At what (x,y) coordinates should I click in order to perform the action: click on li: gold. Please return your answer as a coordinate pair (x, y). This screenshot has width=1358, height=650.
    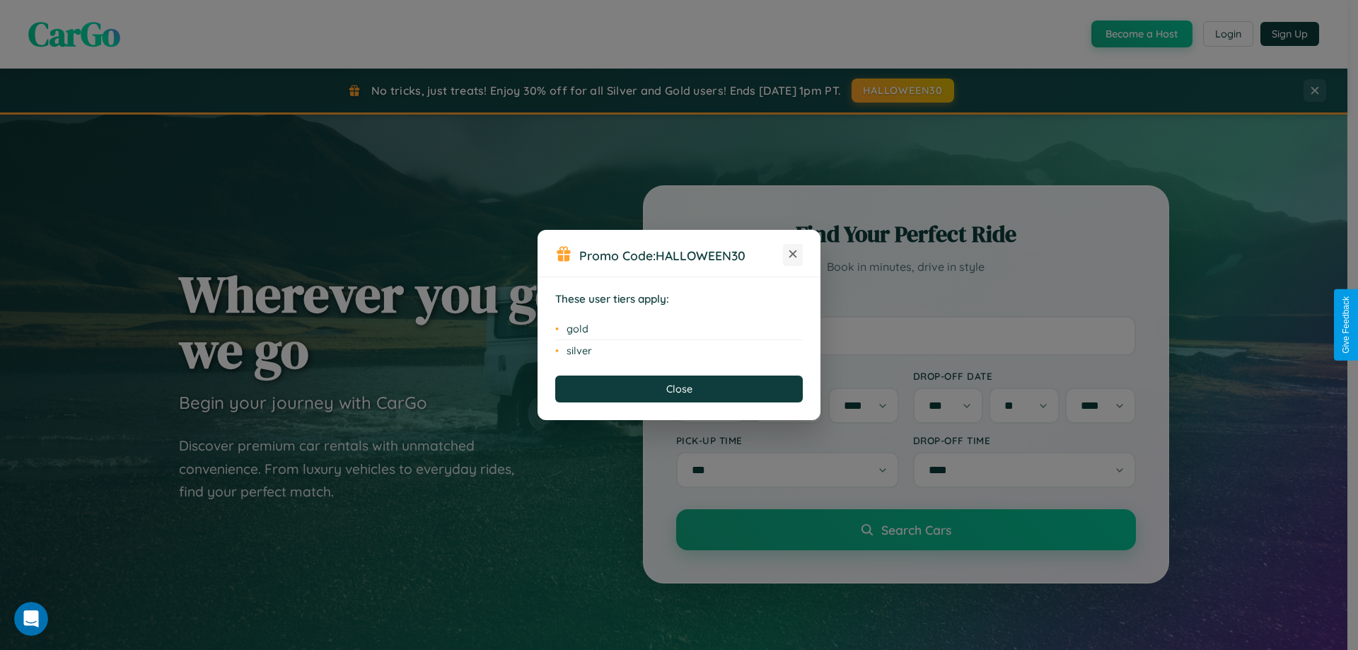
    Looking at the image, I should click on (679, 329).